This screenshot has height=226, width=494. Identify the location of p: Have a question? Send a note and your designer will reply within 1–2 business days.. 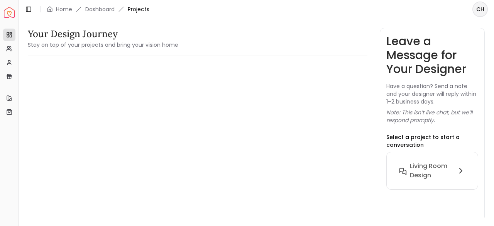
(432, 94).